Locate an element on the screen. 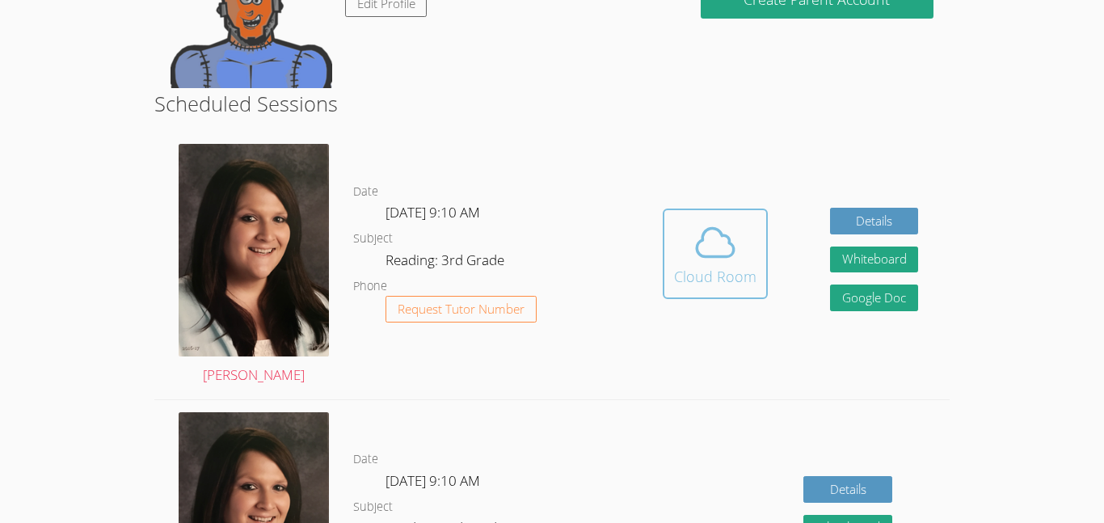 This screenshot has width=1104, height=523. h2: Scheduled Sessions is located at coordinates (552, 103).